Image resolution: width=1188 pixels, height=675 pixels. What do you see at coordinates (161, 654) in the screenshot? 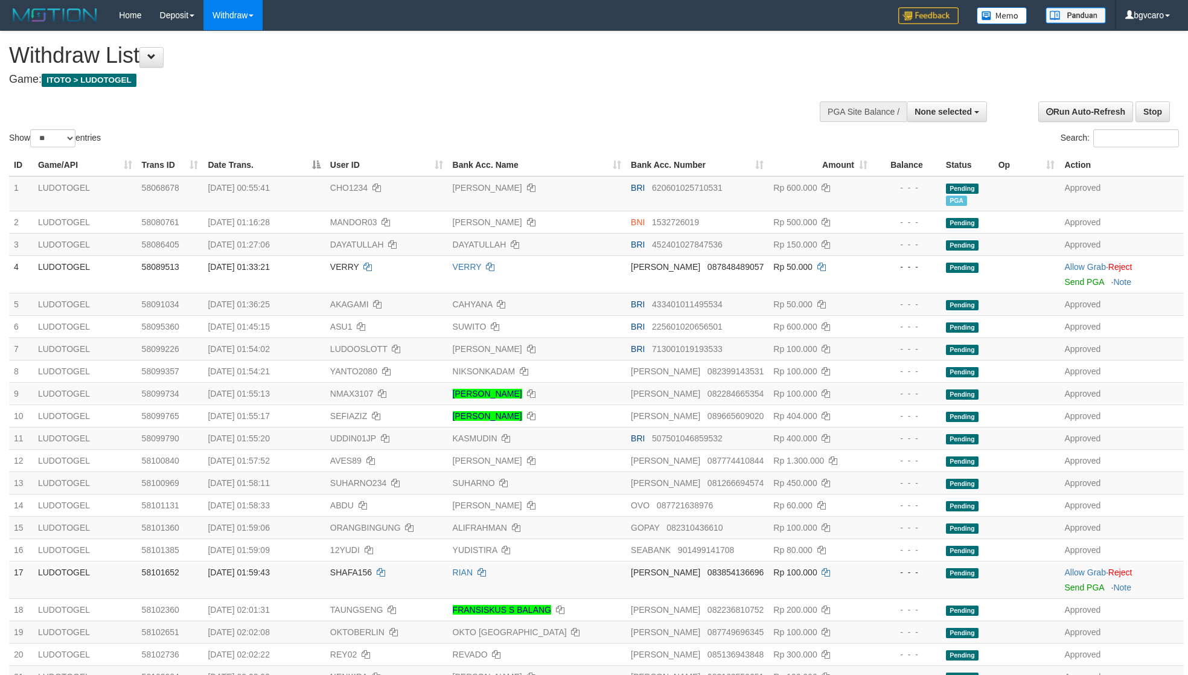
I see `span: 58102736` at bounding box center [161, 654].